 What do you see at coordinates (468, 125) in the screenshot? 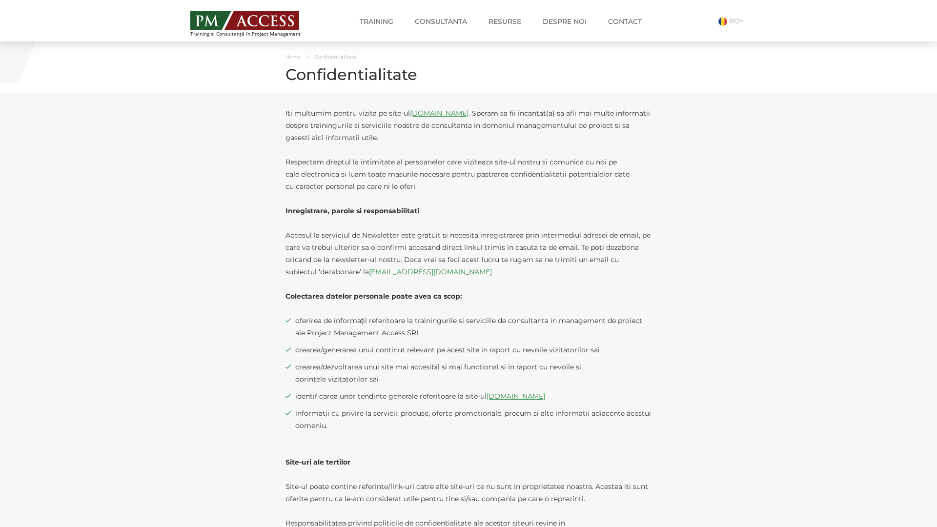
I see `p: Iti multumim pentru vizita pe site-ul . Speram sa fii incantat(a) sa afli mai multe informatii de...` at bounding box center [468, 125].